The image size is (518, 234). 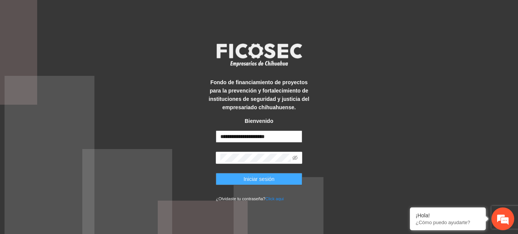 I want to click on span: Iniciar sesión, so click(x=259, y=179).